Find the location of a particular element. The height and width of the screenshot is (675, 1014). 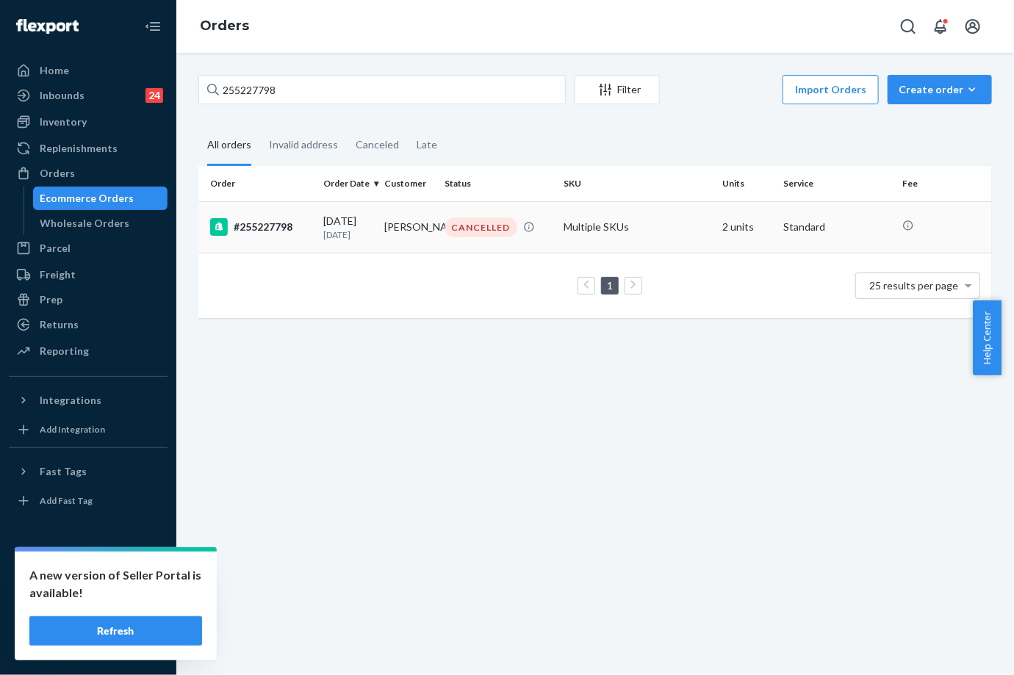

div: Freight is located at coordinates (57, 275).